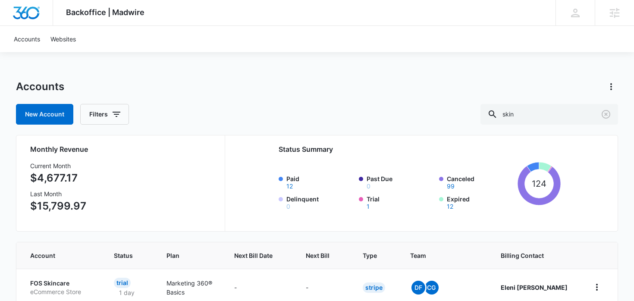  What do you see at coordinates (124, 256) in the screenshot?
I see `span: Status` at bounding box center [124, 256].